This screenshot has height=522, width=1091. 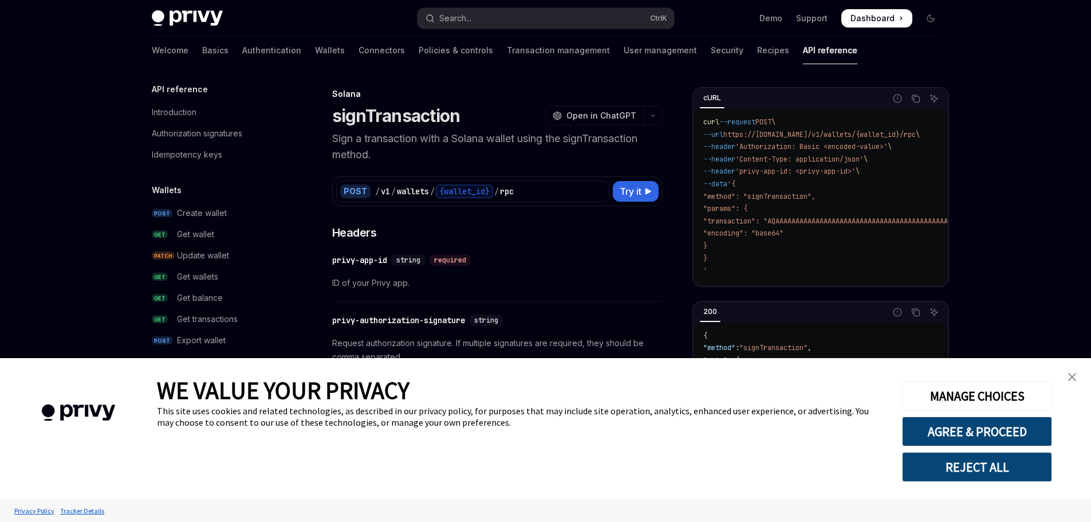 What do you see at coordinates (658, 18) in the screenshot?
I see `span: Ctrl K` at bounding box center [658, 18].